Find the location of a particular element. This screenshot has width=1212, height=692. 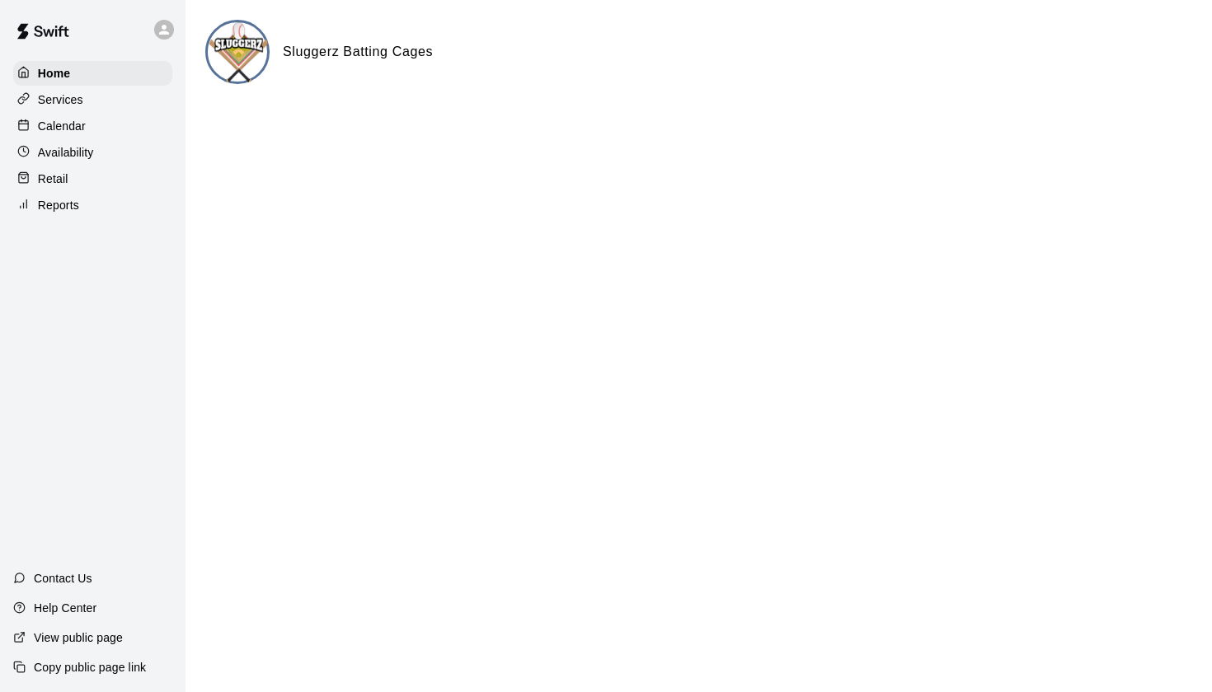

a: Retail is located at coordinates (92, 179).